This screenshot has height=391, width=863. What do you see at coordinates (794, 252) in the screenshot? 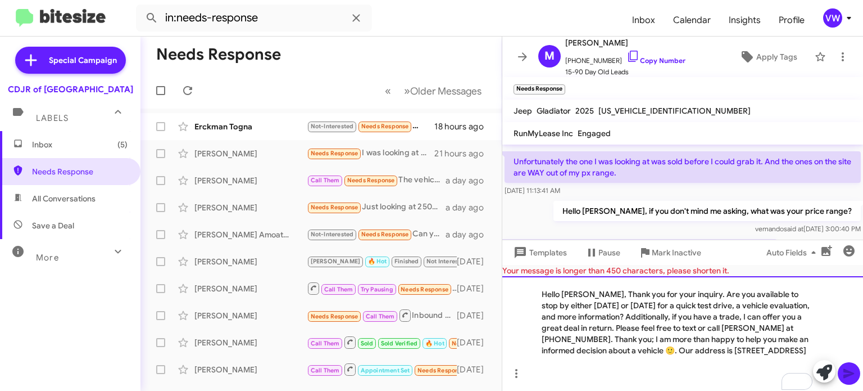
I see `span: Auto Fields` at bounding box center [794, 252].